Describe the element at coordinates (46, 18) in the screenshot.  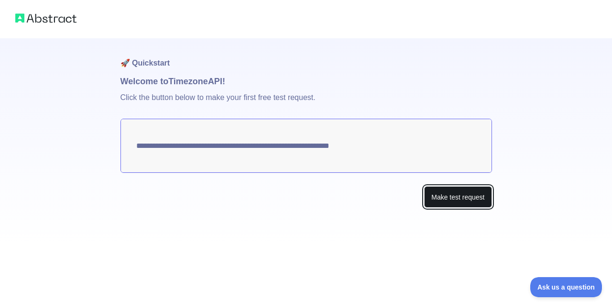
I see `img: Abstract logo` at that location.